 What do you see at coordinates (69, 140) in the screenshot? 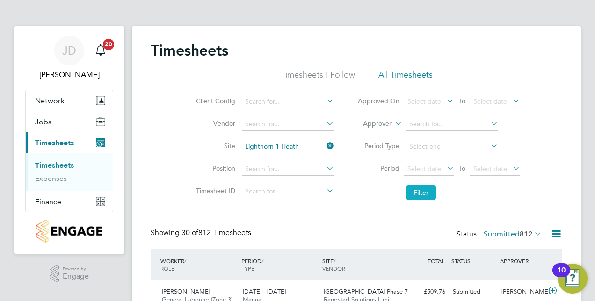
I see `nav: Main navigation` at bounding box center [69, 140].